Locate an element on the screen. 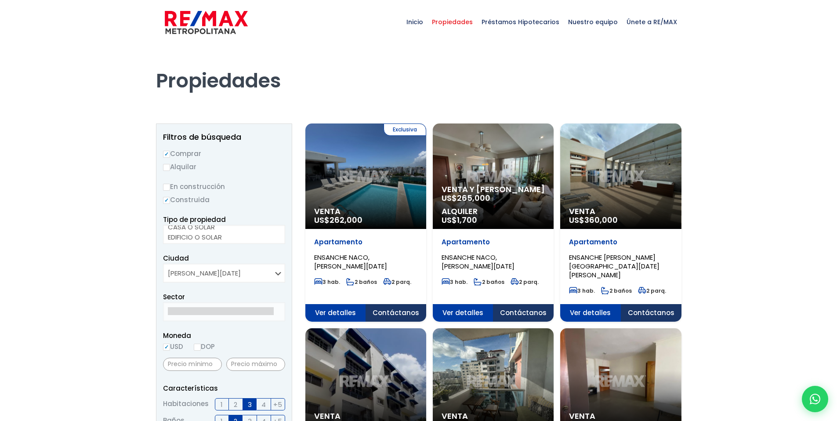 The height and width of the screenshot is (421, 837). span: Tipo de propiedad is located at coordinates (194, 219).